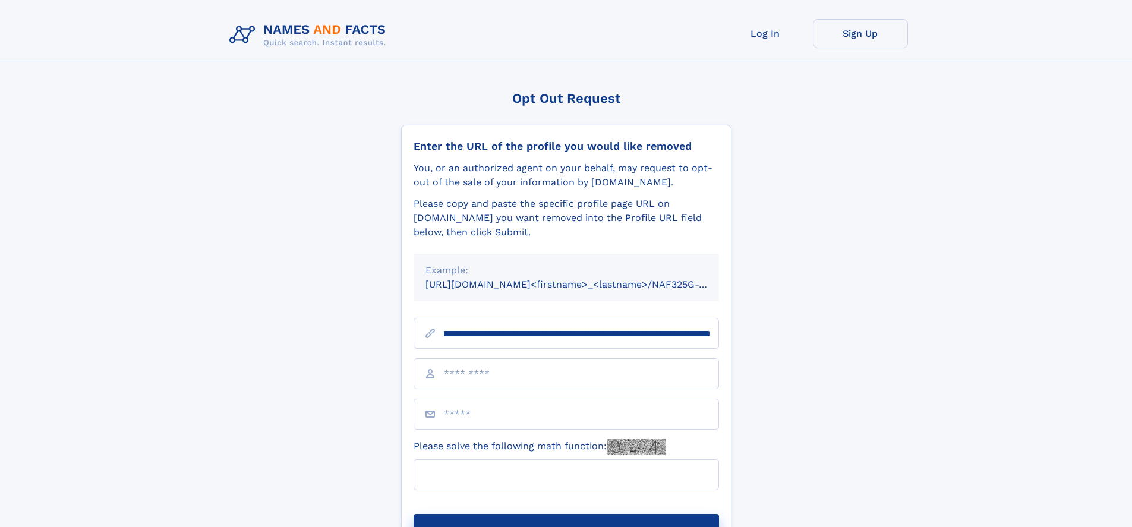  What do you see at coordinates (566, 270) in the screenshot?
I see `div: Example:` at bounding box center [566, 270].